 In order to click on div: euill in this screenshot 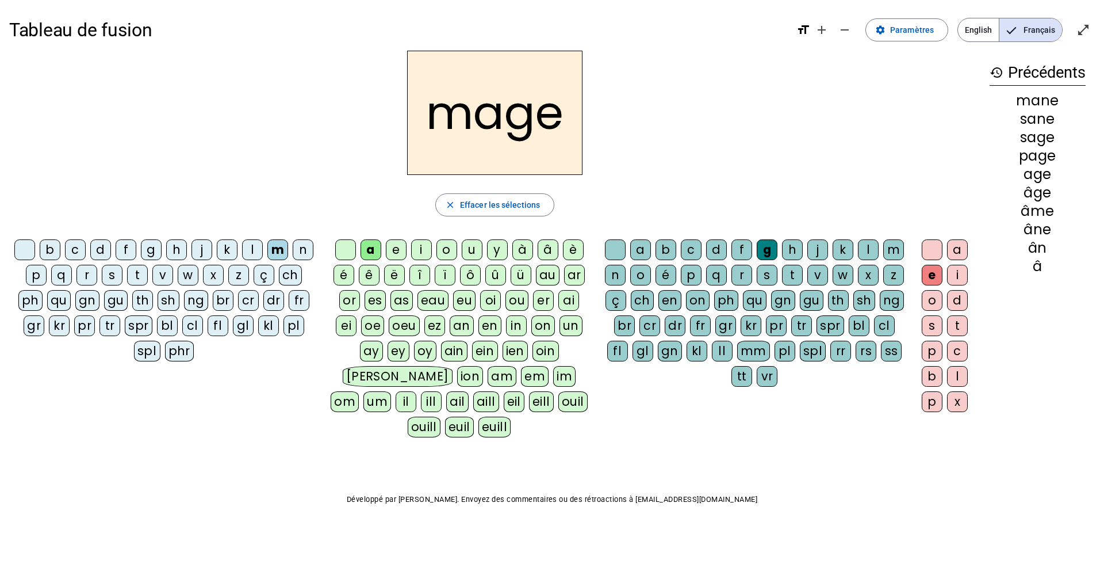, I will do `click(495, 427)`.